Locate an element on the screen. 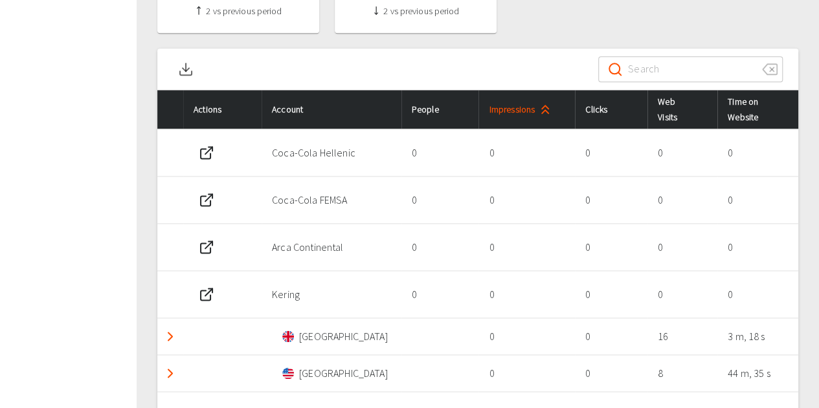  span: Time on Website is located at coordinates (755, 109).